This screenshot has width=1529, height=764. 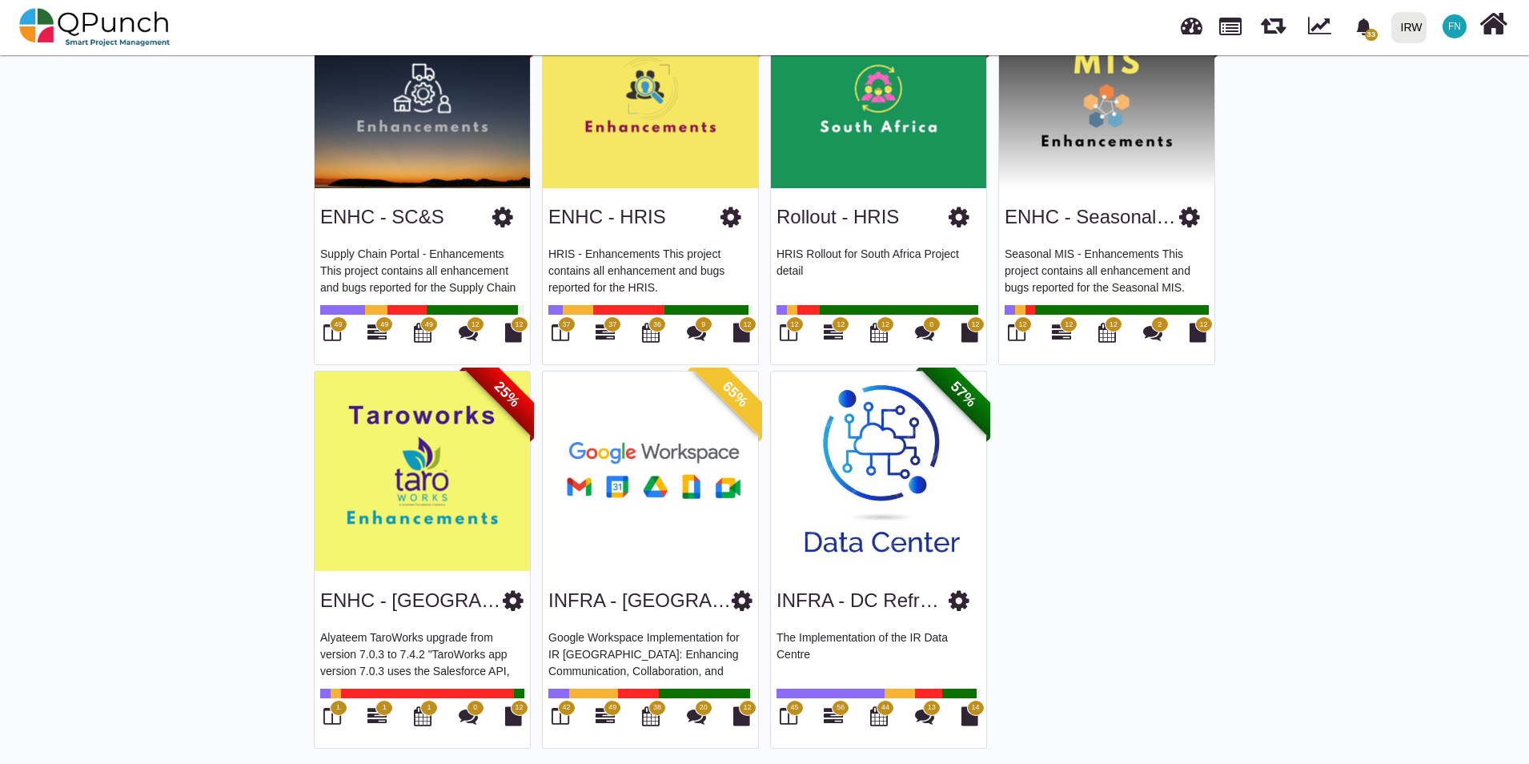 I want to click on span: 13, so click(x=932, y=708).